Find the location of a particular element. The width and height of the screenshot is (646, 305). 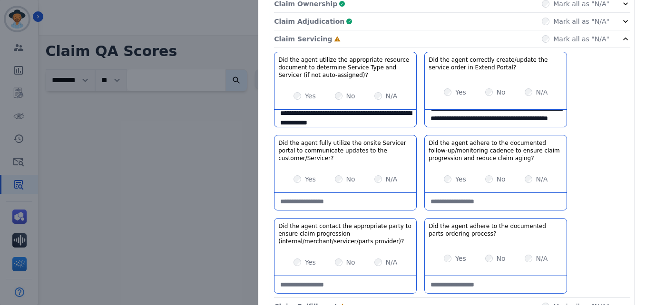

h3: Did the agent fully utilize the onsite Servicer portal to communicate updates to the customer/Ser... is located at coordinates (345, 151).